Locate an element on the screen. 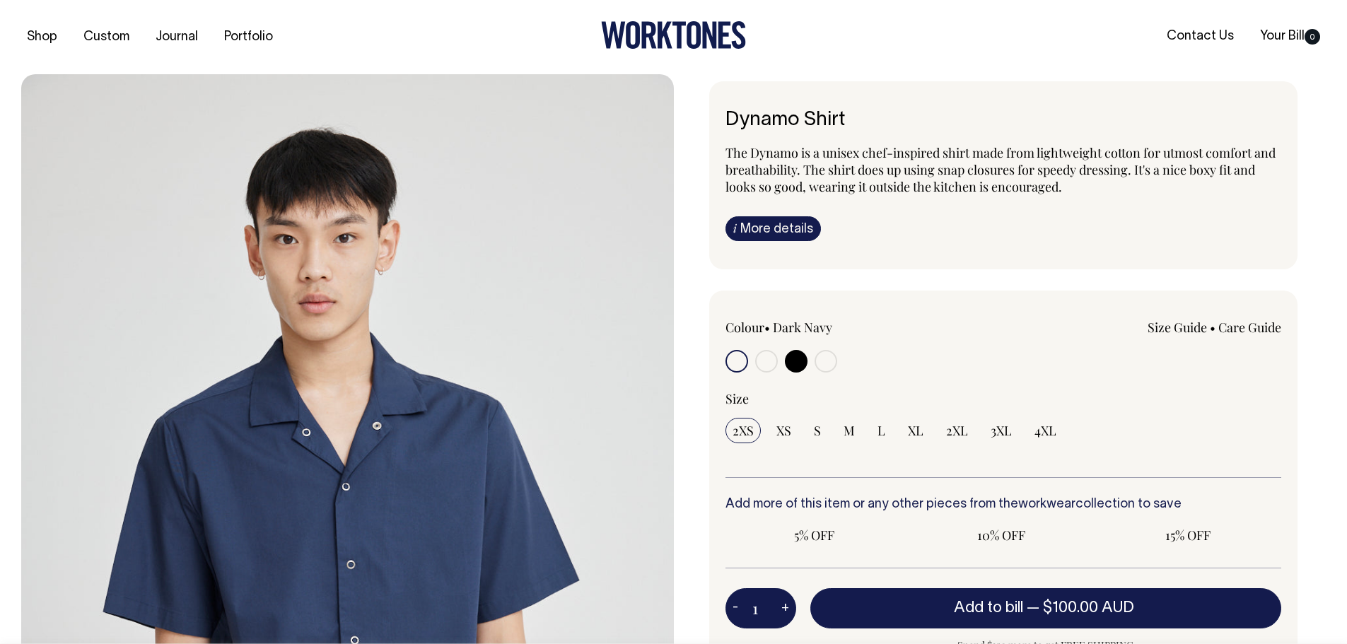 This screenshot has width=1347, height=644. span: 0 is located at coordinates (1312, 37).